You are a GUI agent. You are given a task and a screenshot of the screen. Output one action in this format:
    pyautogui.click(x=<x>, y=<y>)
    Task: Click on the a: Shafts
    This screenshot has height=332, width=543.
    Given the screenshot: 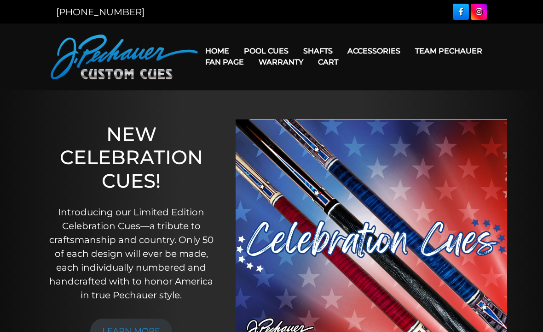 What is the action you would take?
    pyautogui.click(x=318, y=51)
    